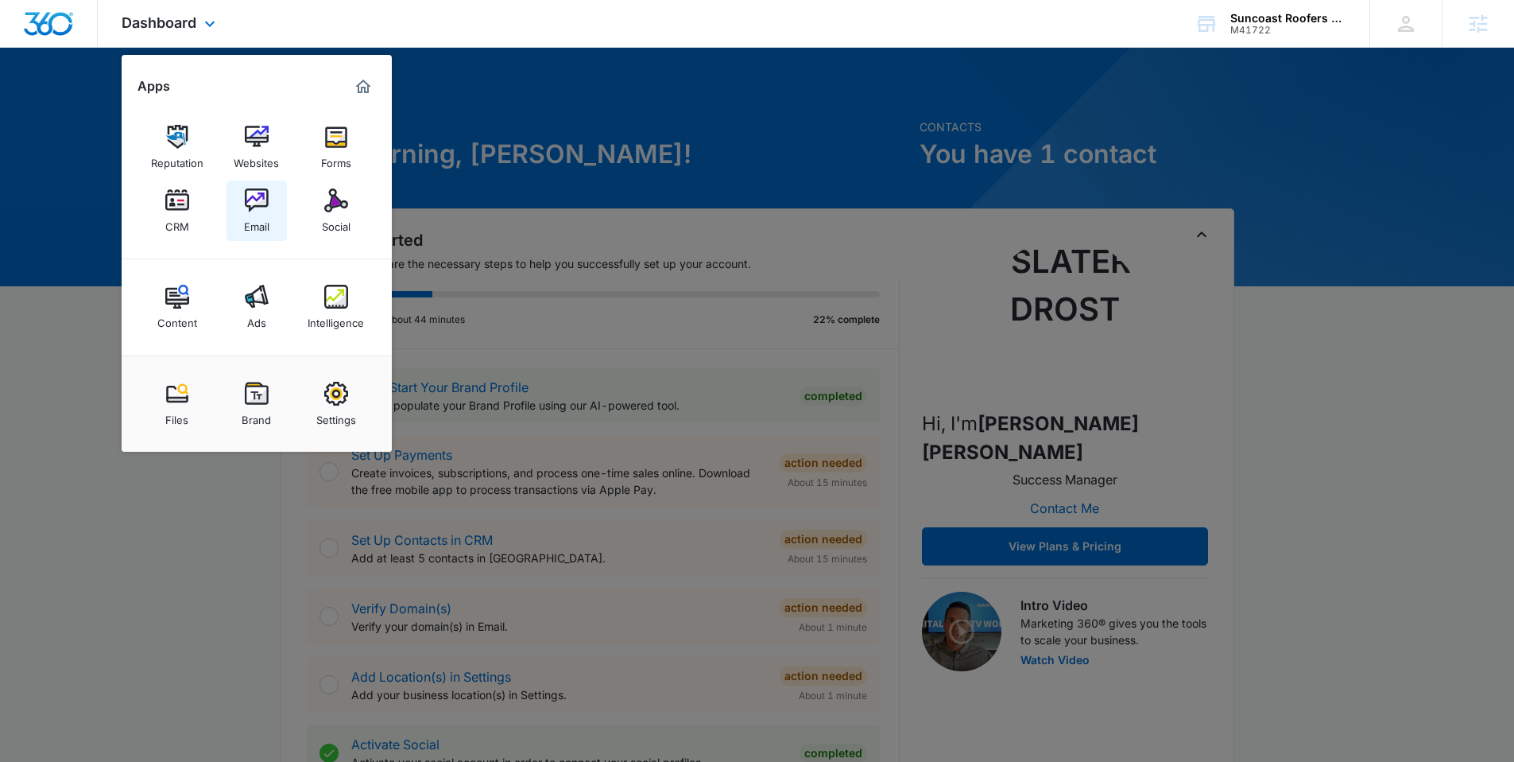 The width and height of the screenshot is (1514, 762). What do you see at coordinates (1289, 30) in the screenshot?
I see `div: account id` at bounding box center [1289, 30].